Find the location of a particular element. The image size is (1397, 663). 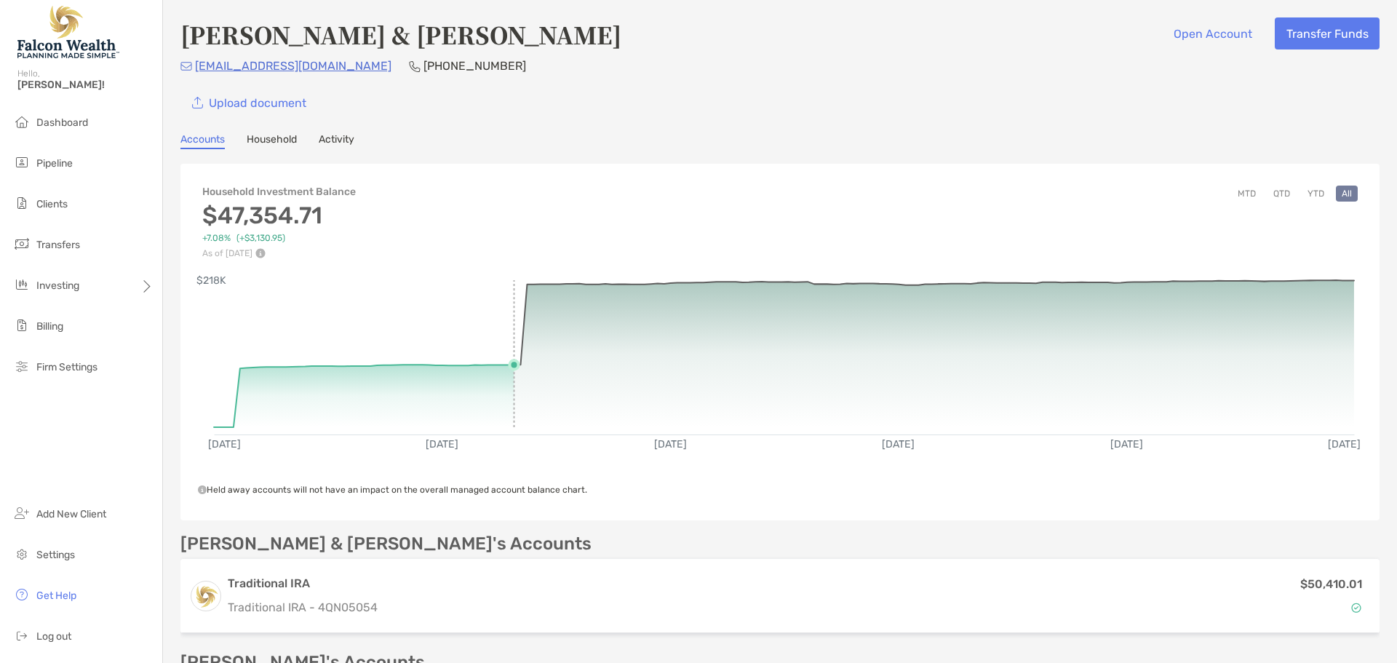

img: Phone Icon is located at coordinates (415, 66).